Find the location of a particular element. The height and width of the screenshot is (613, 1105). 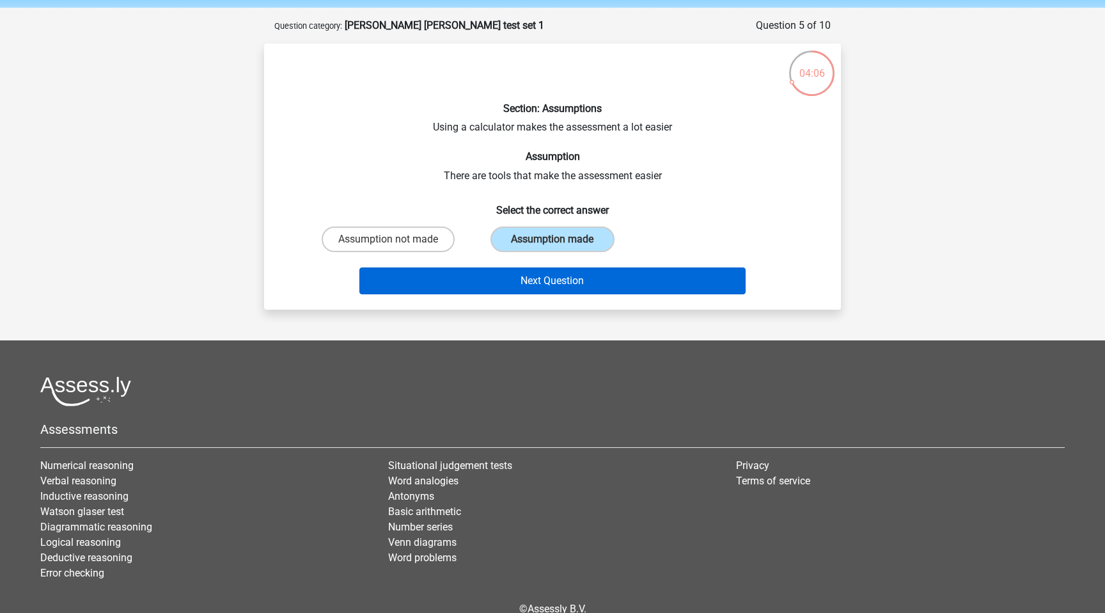

a: Deductive reasoning is located at coordinates (86, 557).